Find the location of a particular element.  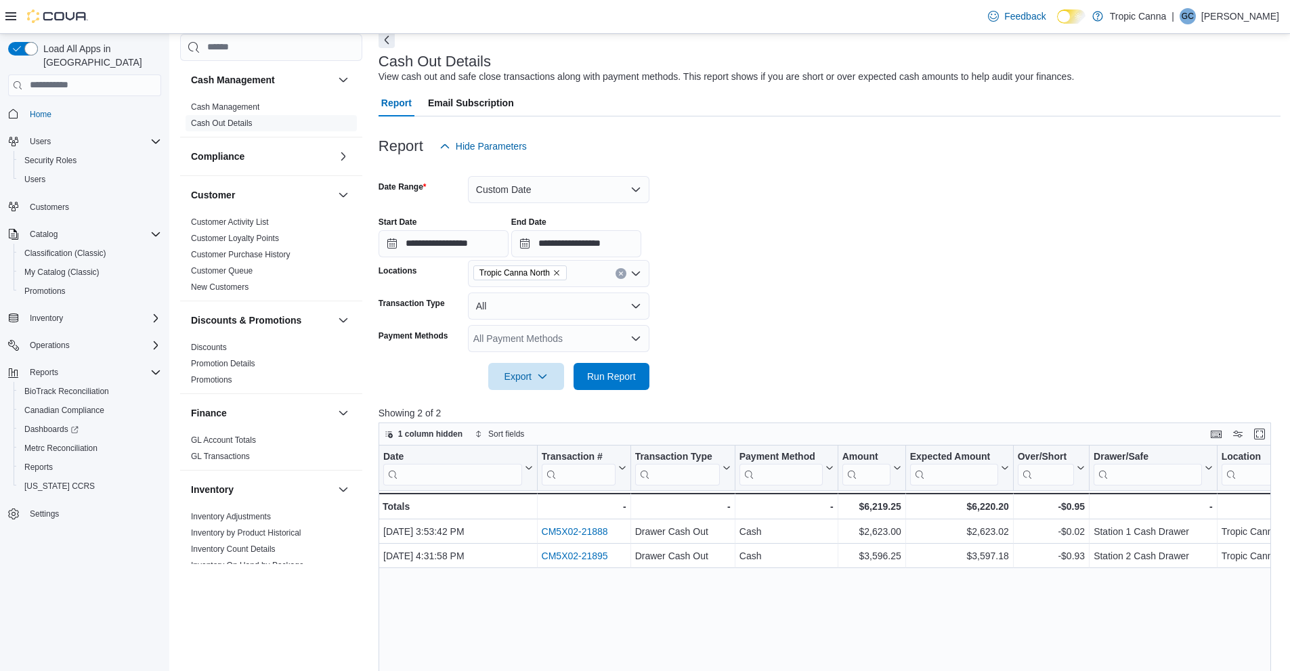

button: Inventory is located at coordinates (261, 490).